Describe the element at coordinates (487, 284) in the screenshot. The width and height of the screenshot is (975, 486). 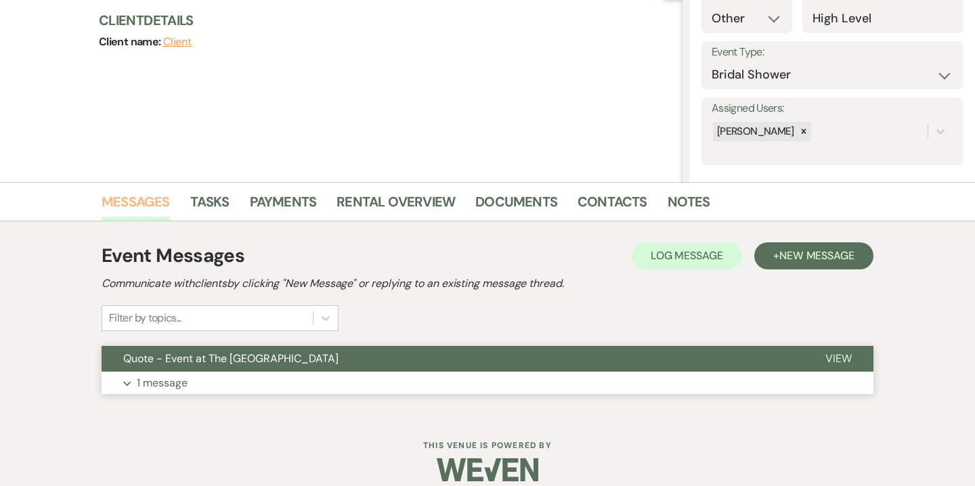
I see `h2: Communicate with clients by clicking "New Message" or replying to an existing message thread.` at that location.